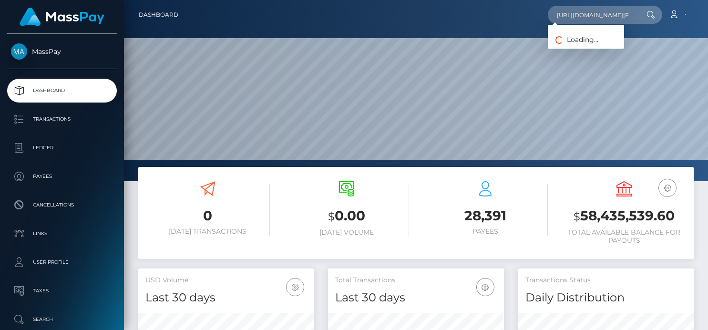  What do you see at coordinates (226, 280) in the screenshot?
I see `h5: USD Volume` at bounding box center [226, 280].